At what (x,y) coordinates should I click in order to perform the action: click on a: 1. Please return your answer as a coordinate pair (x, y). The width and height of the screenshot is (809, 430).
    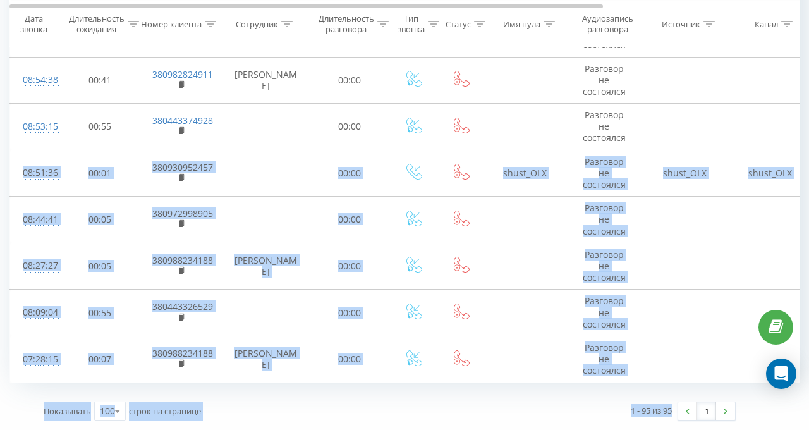
    Looking at the image, I should click on (706, 411).